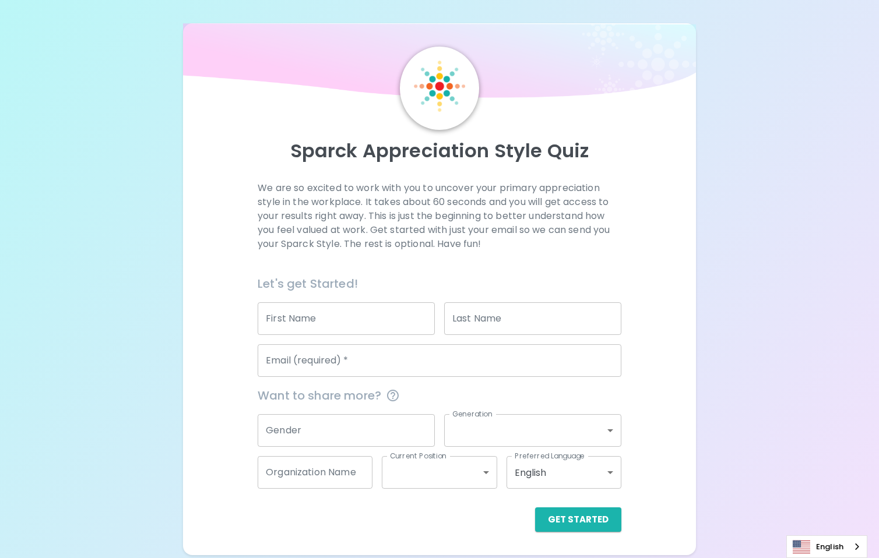  I want to click on svg: This information is completely confidential and only used for aggregated appreciation studies at ..., so click(393, 396).